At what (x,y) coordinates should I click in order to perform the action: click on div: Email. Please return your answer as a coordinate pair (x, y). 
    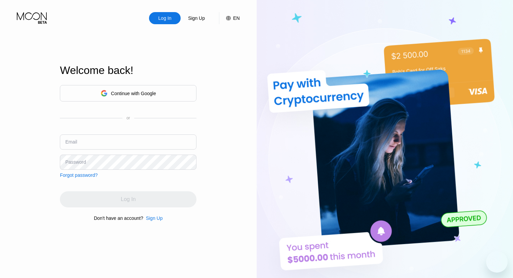
    Looking at the image, I should click on (71, 142).